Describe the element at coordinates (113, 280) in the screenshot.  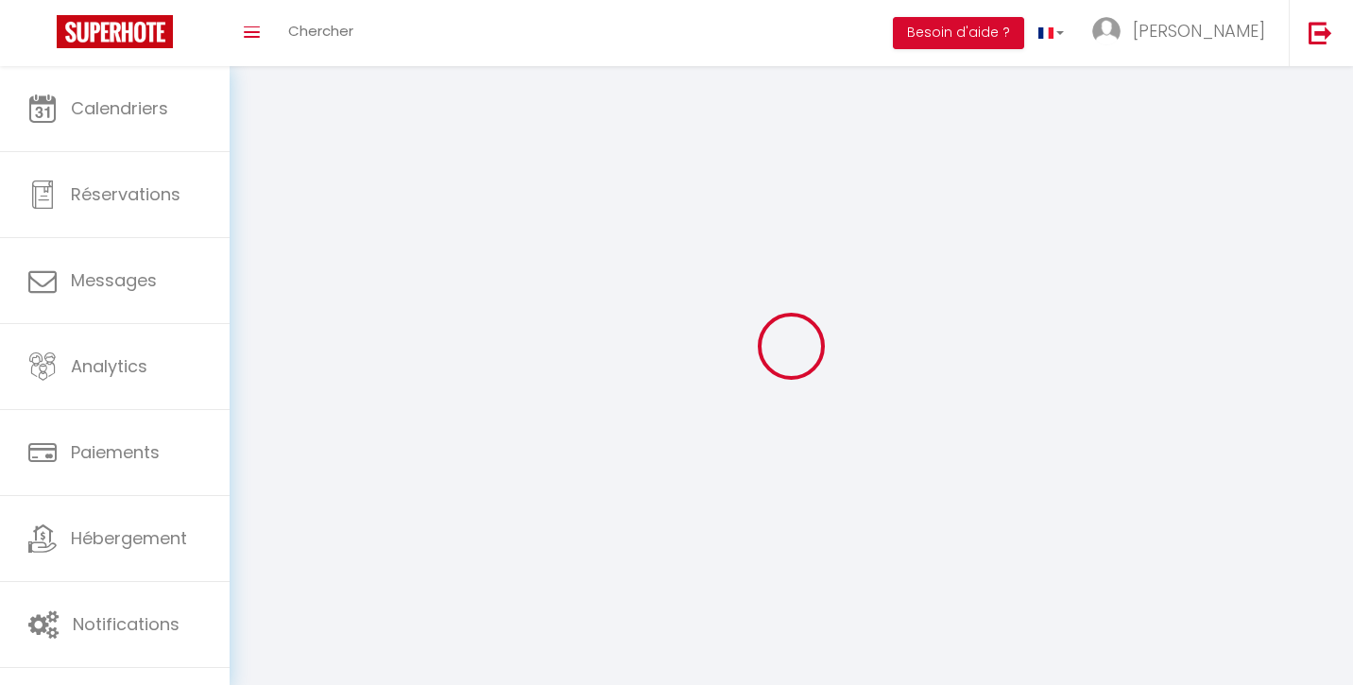
I see `span: Messages` at that location.